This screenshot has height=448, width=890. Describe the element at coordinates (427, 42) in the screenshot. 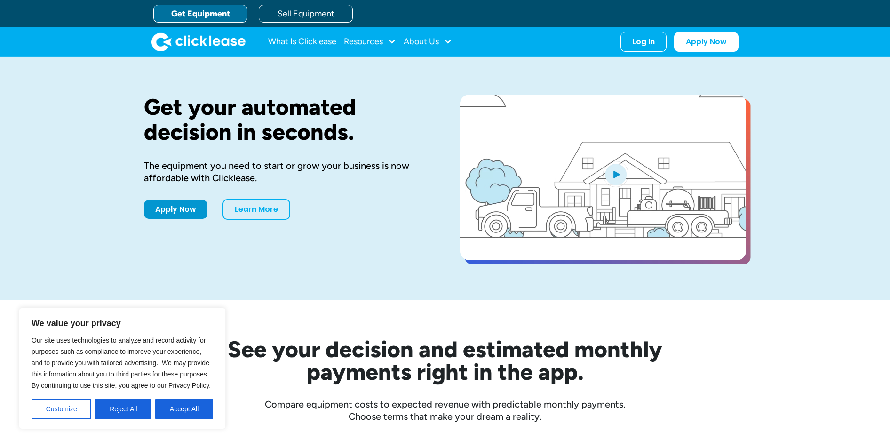

I see `div: About Us` at that location.